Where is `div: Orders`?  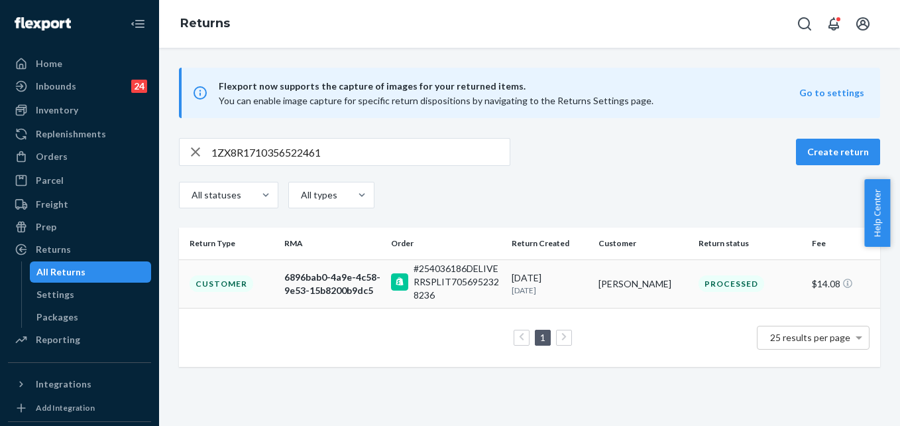 div: Orders is located at coordinates (52, 156).